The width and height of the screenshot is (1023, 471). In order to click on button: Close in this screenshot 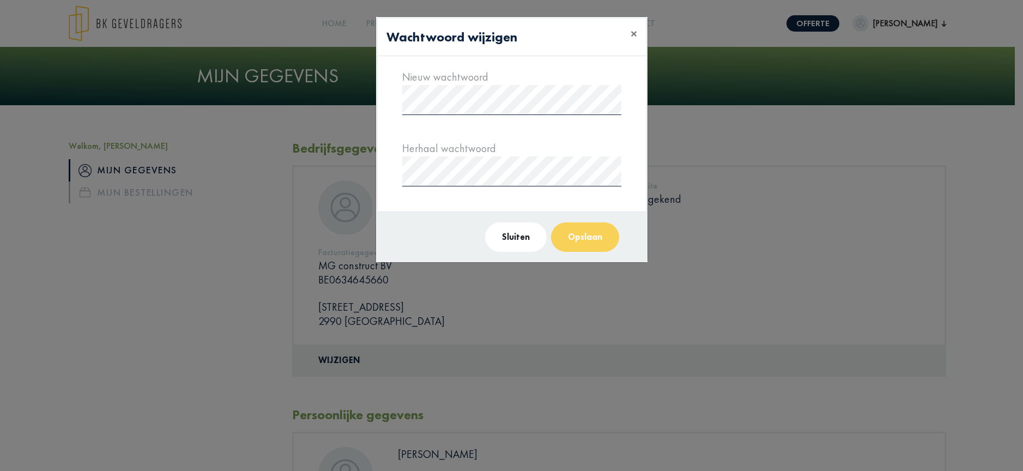, I will do `click(634, 34)`.